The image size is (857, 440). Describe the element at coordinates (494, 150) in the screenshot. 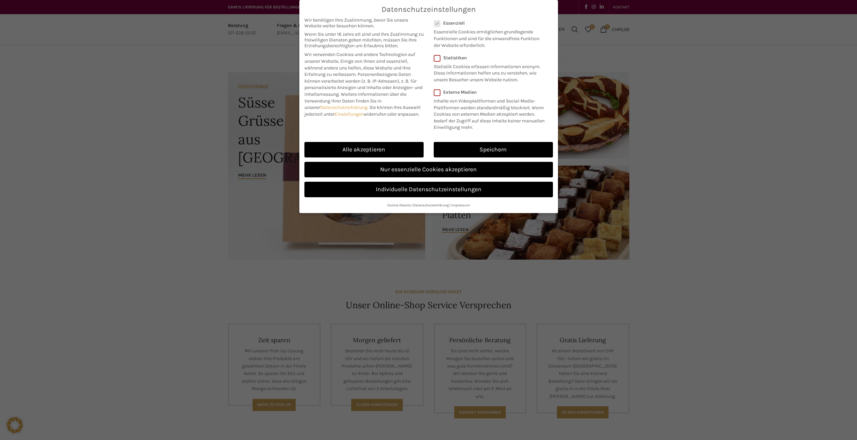

I see `a: Speichern` at that location.